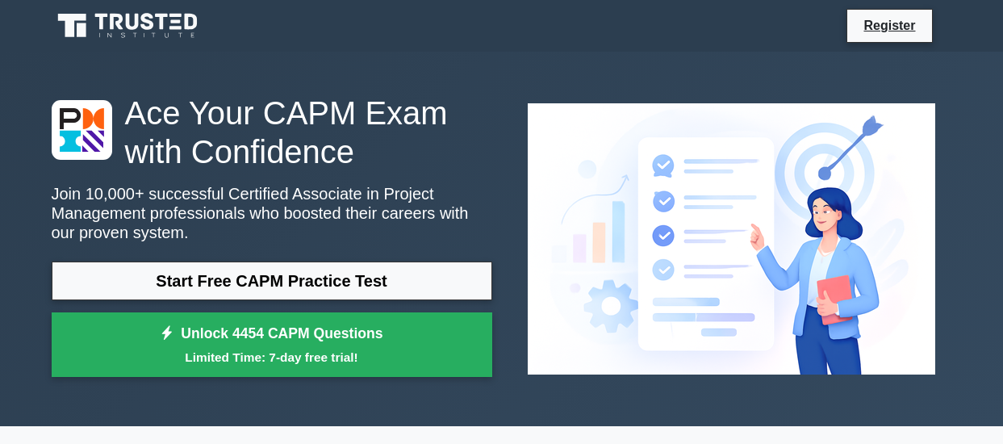 This screenshot has height=444, width=1003. I want to click on a: Unlock 4454 CAPM QuestionsLimited Time: 7-day free trial!, so click(272, 345).